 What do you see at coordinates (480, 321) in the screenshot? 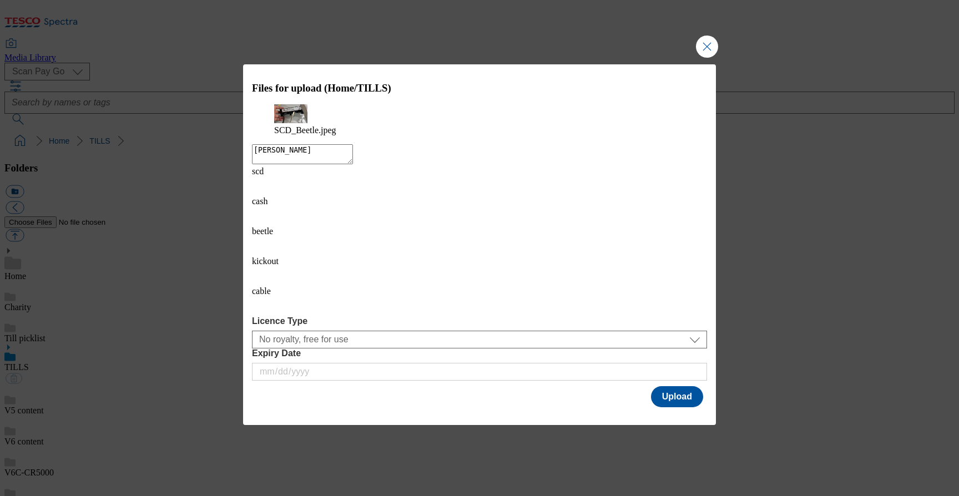
I see `label: Licence Type` at bounding box center [480, 321].